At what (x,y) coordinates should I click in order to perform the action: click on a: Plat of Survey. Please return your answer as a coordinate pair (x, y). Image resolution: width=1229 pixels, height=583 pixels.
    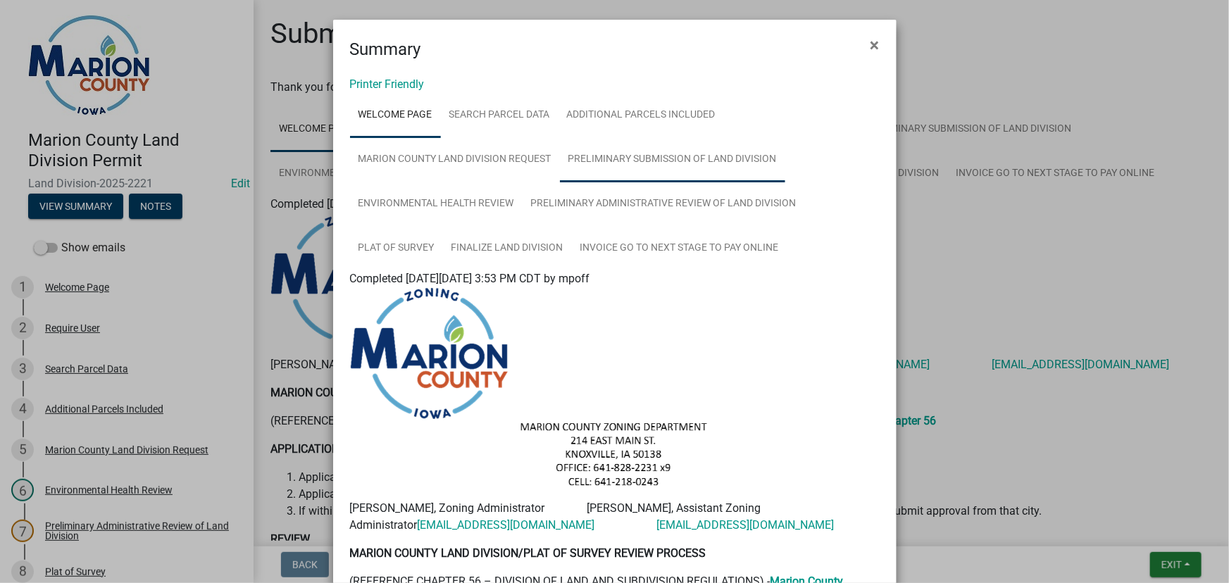
    Looking at the image, I should click on (397, 249).